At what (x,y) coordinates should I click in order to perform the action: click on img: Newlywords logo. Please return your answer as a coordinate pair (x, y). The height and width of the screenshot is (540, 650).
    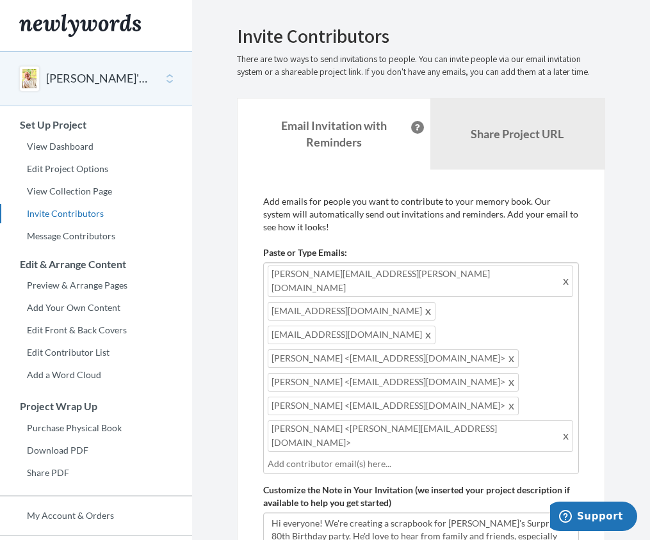
    Looking at the image, I should click on (80, 26).